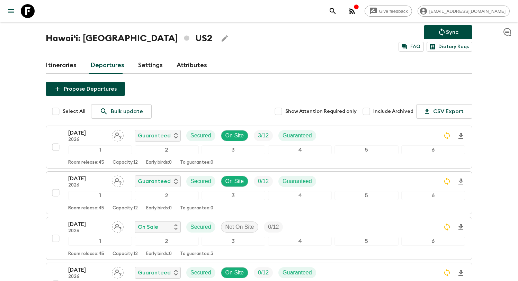  I want to click on a: Itineraries, so click(61, 65).